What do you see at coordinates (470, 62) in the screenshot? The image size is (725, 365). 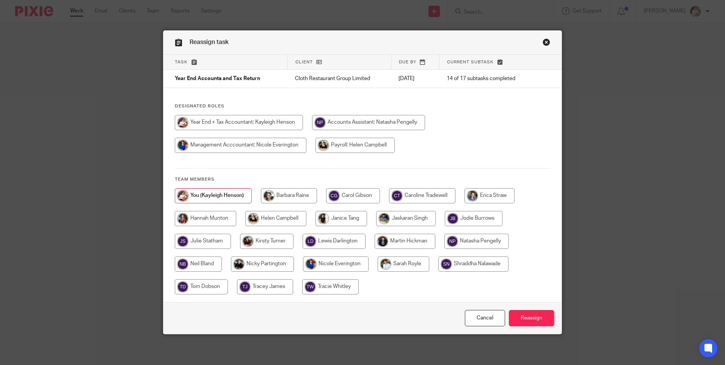 I see `span: Current subtask` at bounding box center [470, 62].